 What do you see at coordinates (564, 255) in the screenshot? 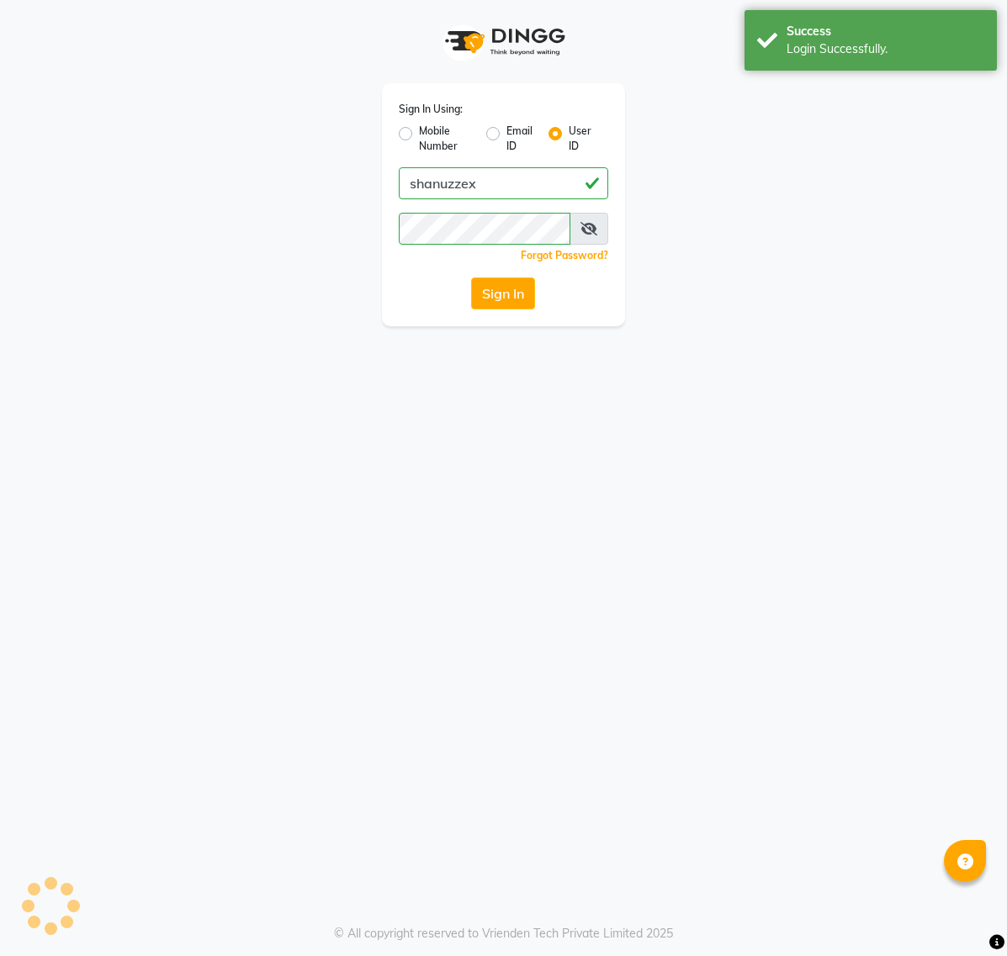
I see `a: Forgot Password?` at bounding box center [564, 255].